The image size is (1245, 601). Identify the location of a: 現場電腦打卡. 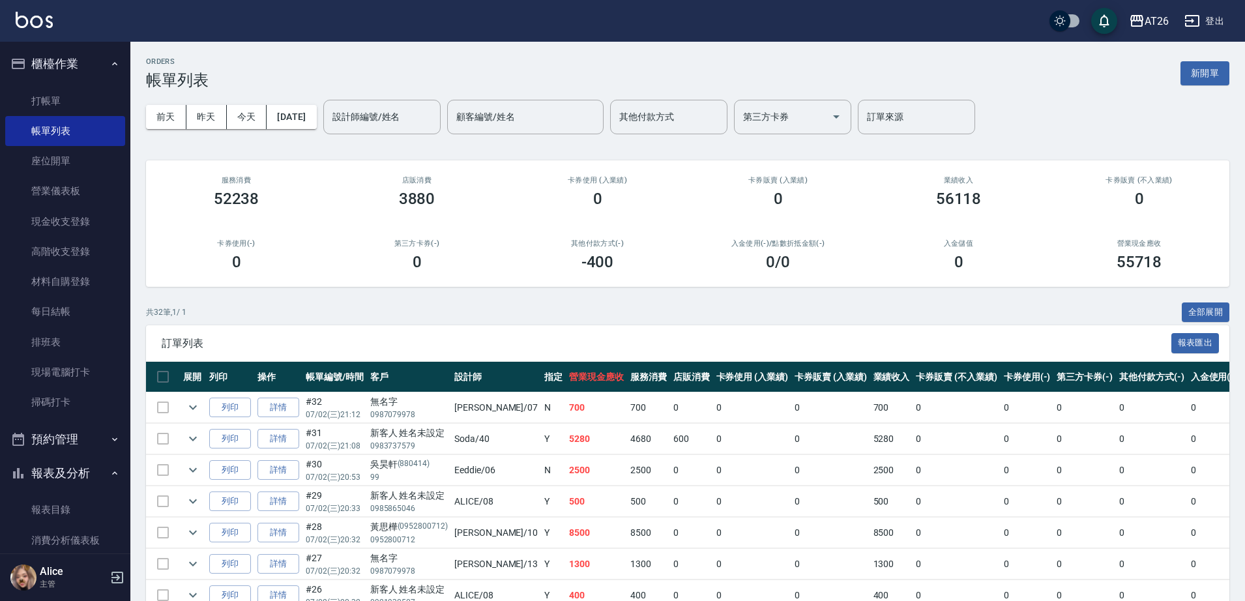
(65, 372).